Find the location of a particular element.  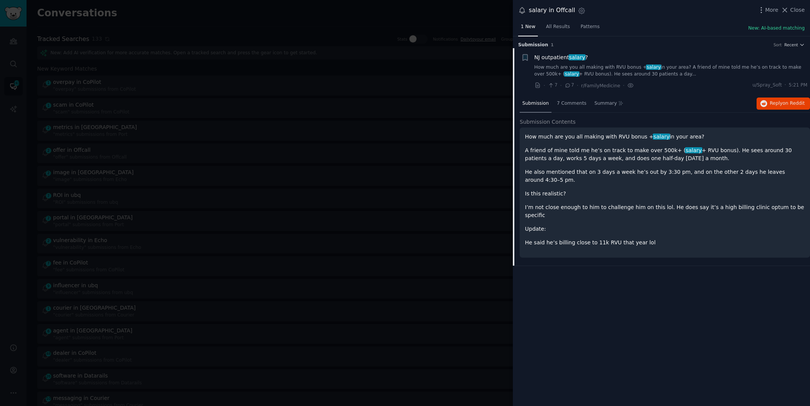

div: salary in Offcall is located at coordinates (552, 10).